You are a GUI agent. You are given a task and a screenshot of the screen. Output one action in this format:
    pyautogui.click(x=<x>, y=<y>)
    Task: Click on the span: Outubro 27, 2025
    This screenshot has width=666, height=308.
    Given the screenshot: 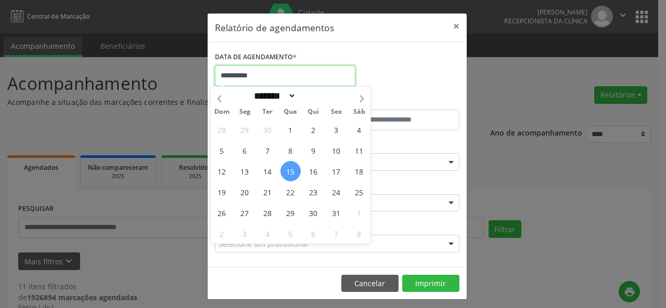 What is the action you would take?
    pyautogui.click(x=244, y=213)
    